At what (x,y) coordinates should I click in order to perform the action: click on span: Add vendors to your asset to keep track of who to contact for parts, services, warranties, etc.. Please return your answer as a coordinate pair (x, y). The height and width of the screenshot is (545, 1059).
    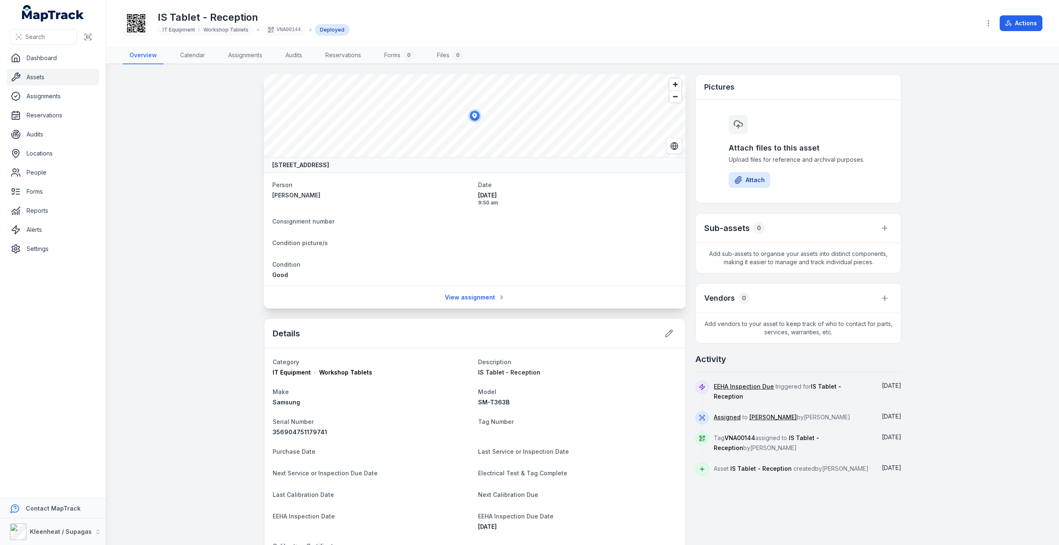
    Looking at the image, I should click on (799, 328).